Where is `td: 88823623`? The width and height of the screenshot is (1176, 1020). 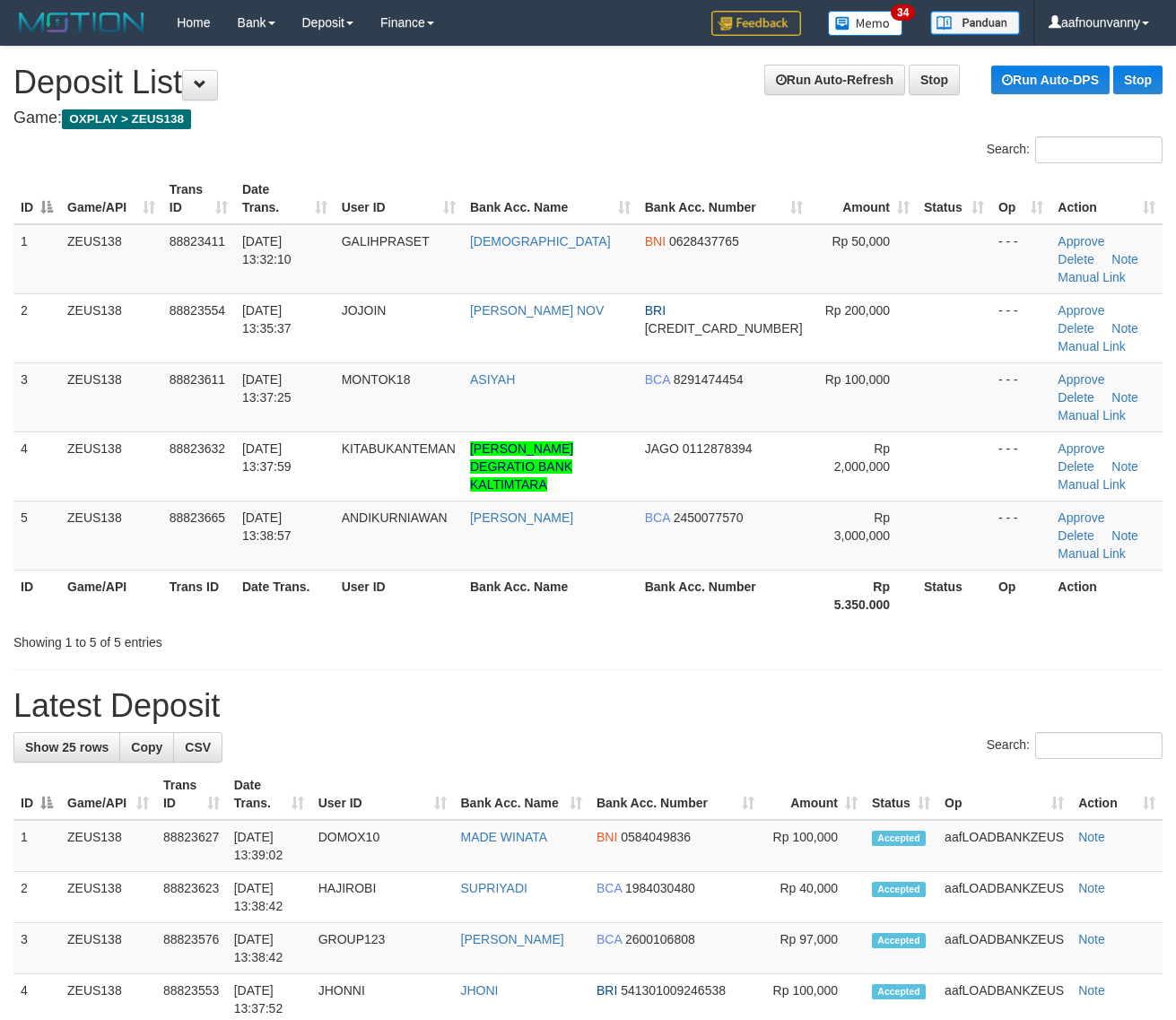 td: 88823623 is located at coordinates (191, 897).